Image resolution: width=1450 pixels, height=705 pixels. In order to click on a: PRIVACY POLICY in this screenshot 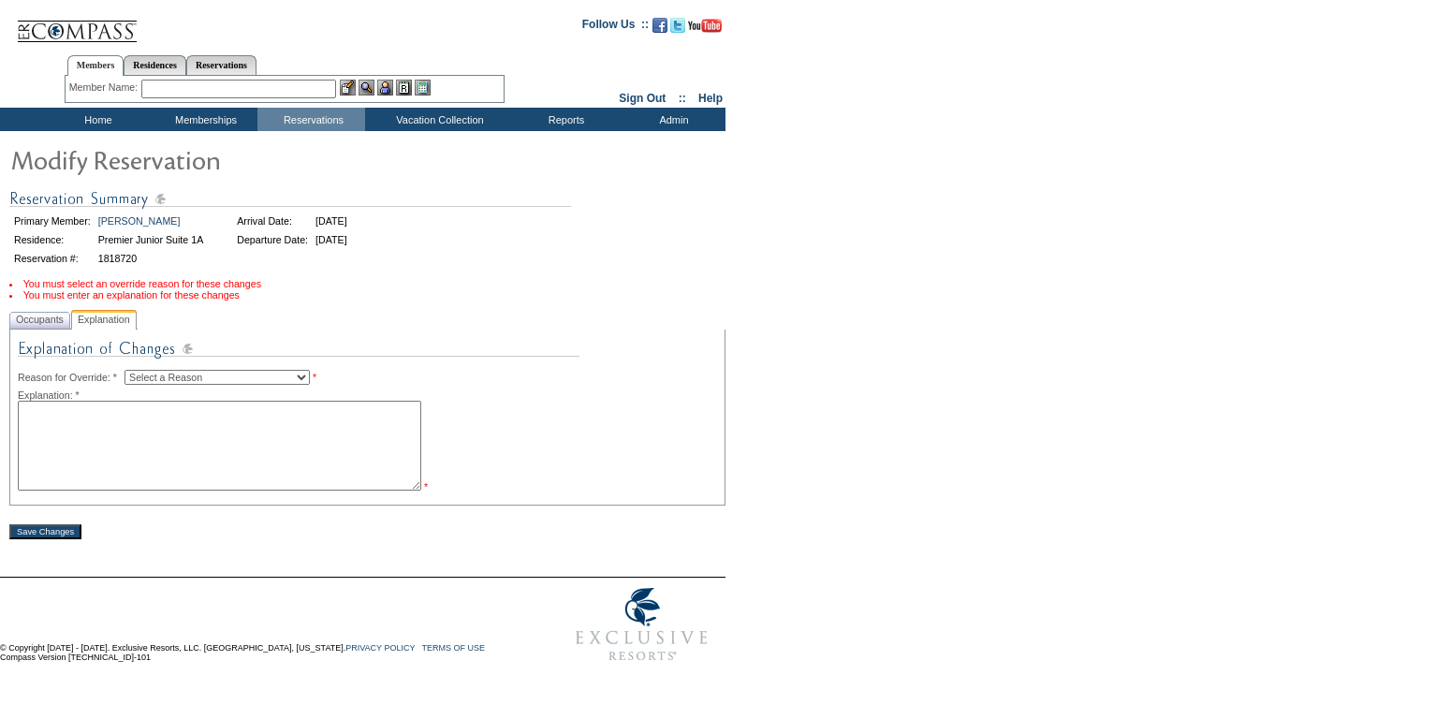, I will do `click(380, 648)`.